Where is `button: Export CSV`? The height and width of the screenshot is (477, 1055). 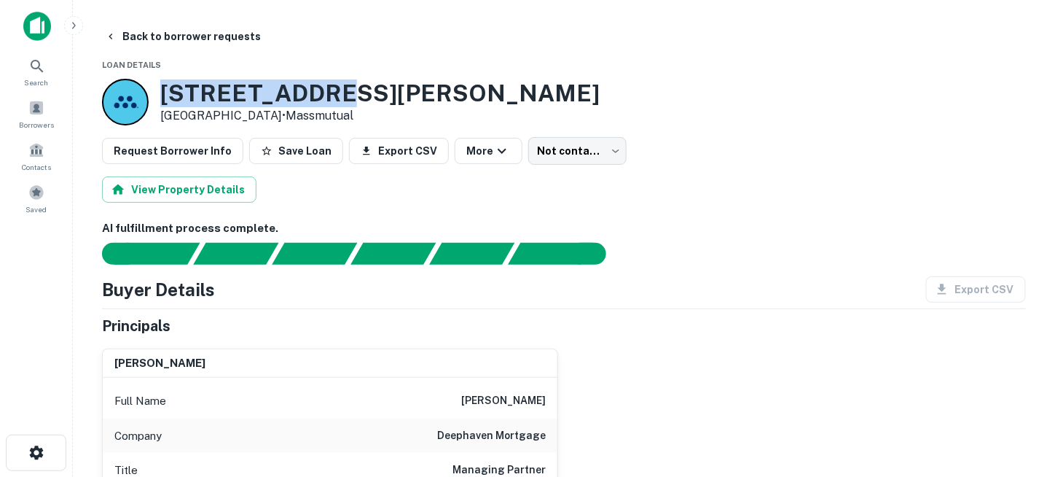
button: Export CSV is located at coordinates (399, 151).